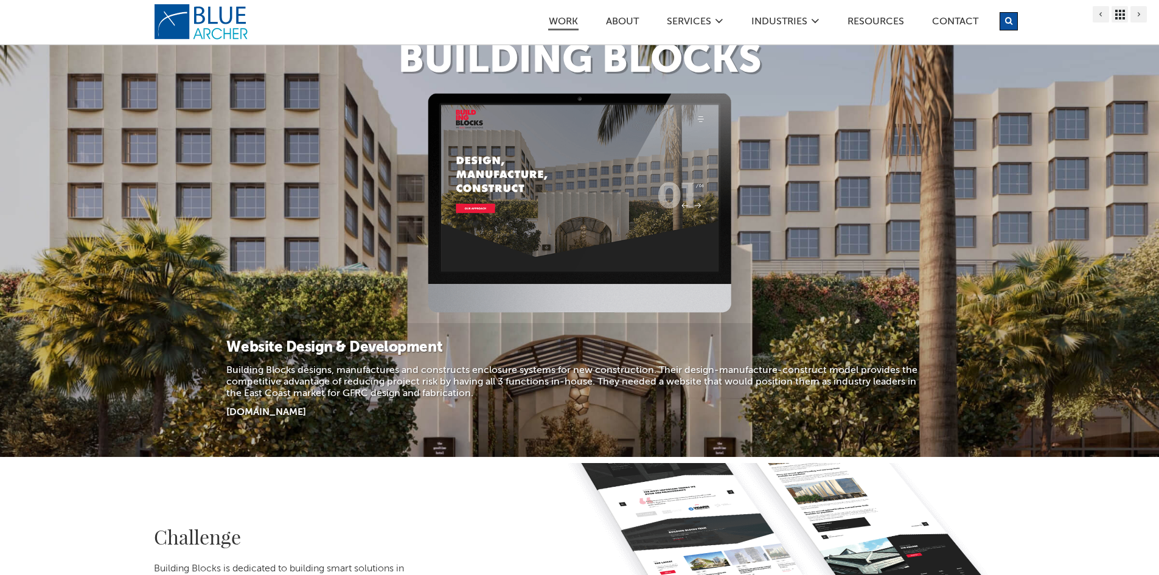  Describe the element at coordinates (288, 537) in the screenshot. I see `h2: Challenge` at that location.